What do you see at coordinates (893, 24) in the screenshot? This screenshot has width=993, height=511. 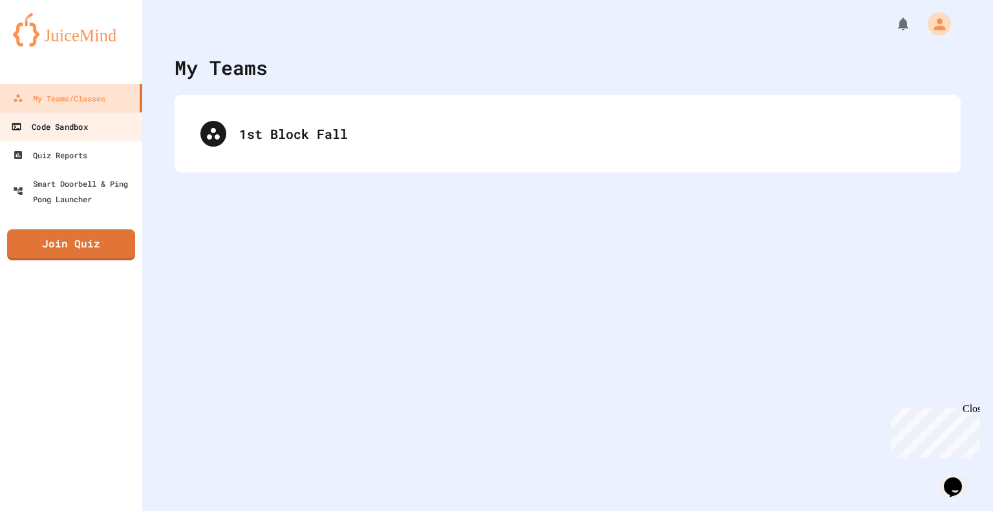 I see `div: My Notifications` at bounding box center [893, 24].